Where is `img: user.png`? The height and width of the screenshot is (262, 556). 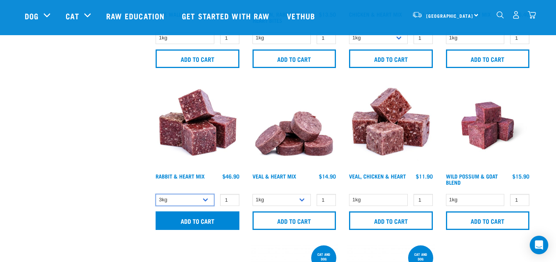
img: user.png is located at coordinates (516, 15).